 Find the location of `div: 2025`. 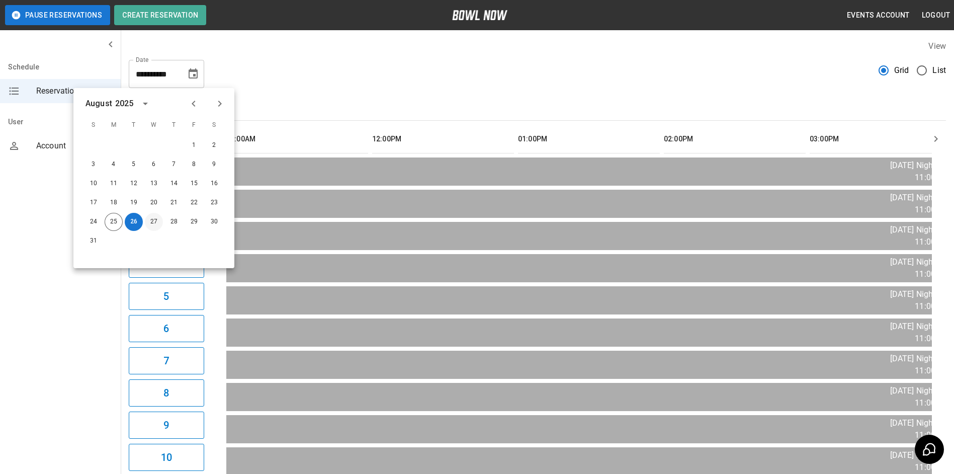

div: 2025 is located at coordinates (124, 104).